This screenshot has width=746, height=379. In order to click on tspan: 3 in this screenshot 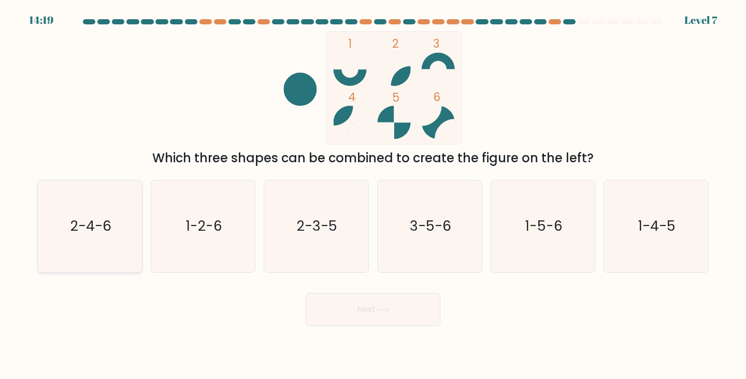, I will do `click(437, 44)`.